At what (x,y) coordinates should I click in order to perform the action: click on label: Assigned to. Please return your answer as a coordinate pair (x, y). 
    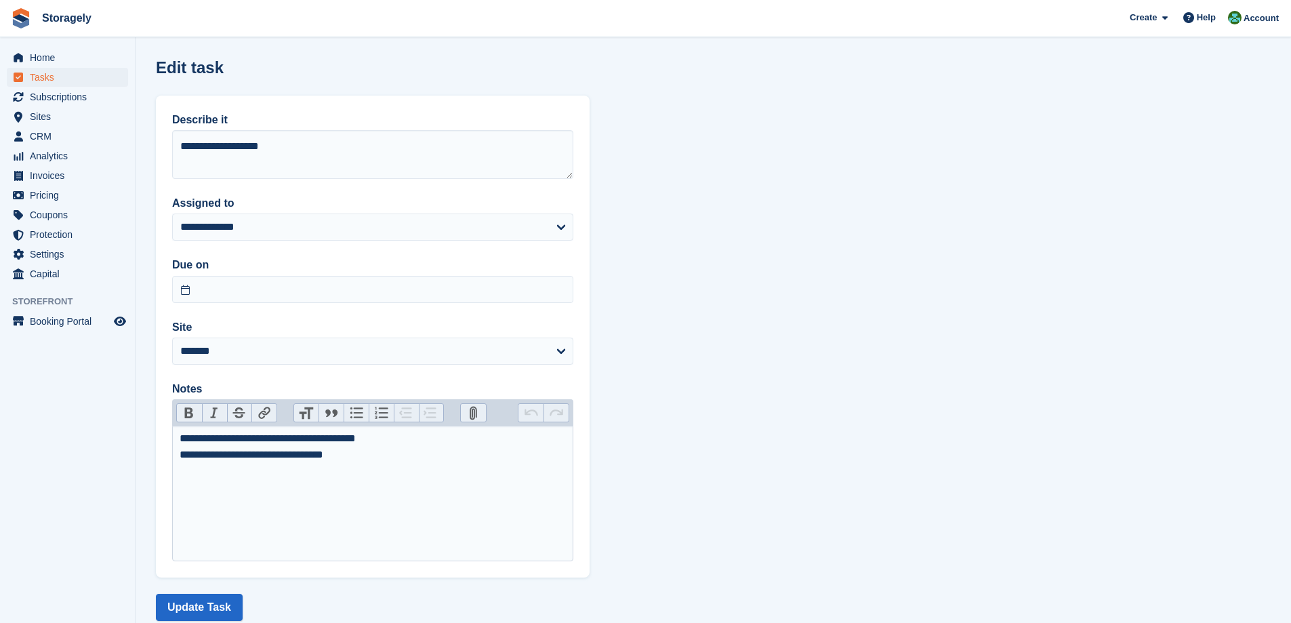
    Looking at the image, I should click on (373, 203).